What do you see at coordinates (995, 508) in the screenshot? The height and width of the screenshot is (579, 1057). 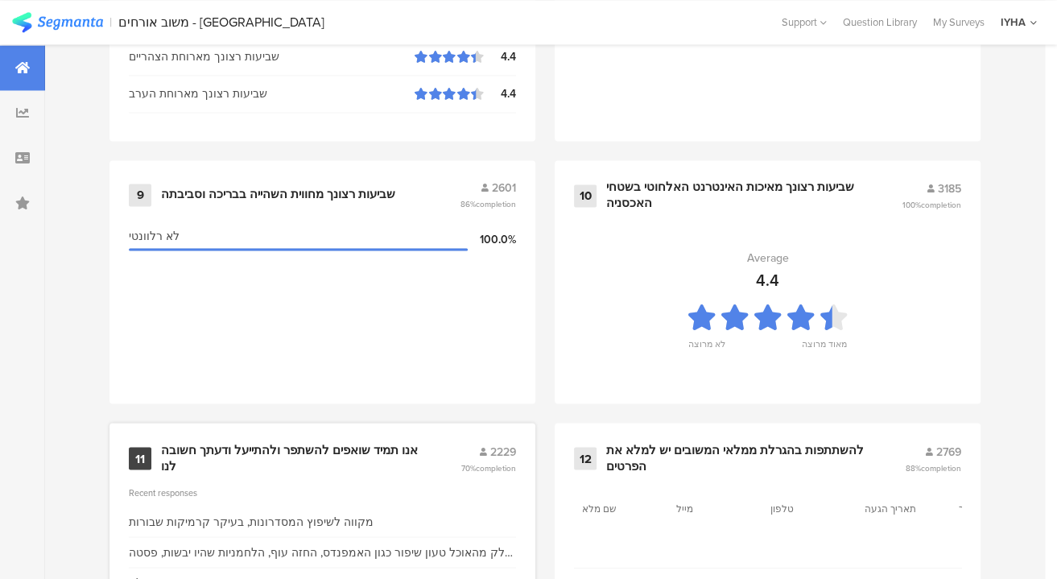 I see `section: מספר חדר` at bounding box center [995, 508].